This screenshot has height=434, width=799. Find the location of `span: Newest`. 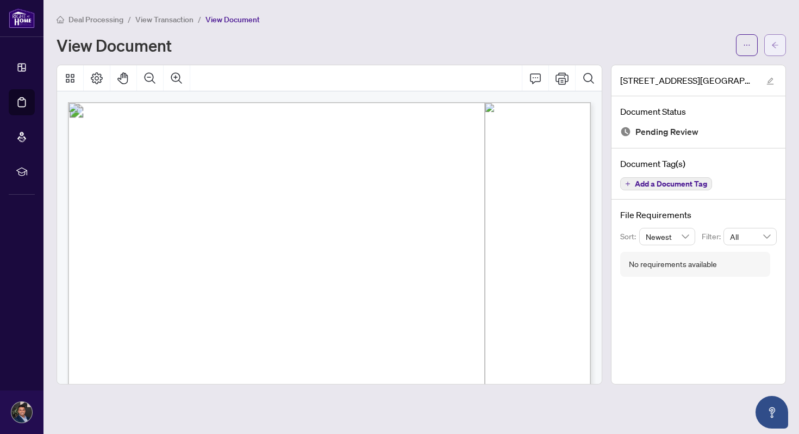

span: Newest is located at coordinates (667, 236).